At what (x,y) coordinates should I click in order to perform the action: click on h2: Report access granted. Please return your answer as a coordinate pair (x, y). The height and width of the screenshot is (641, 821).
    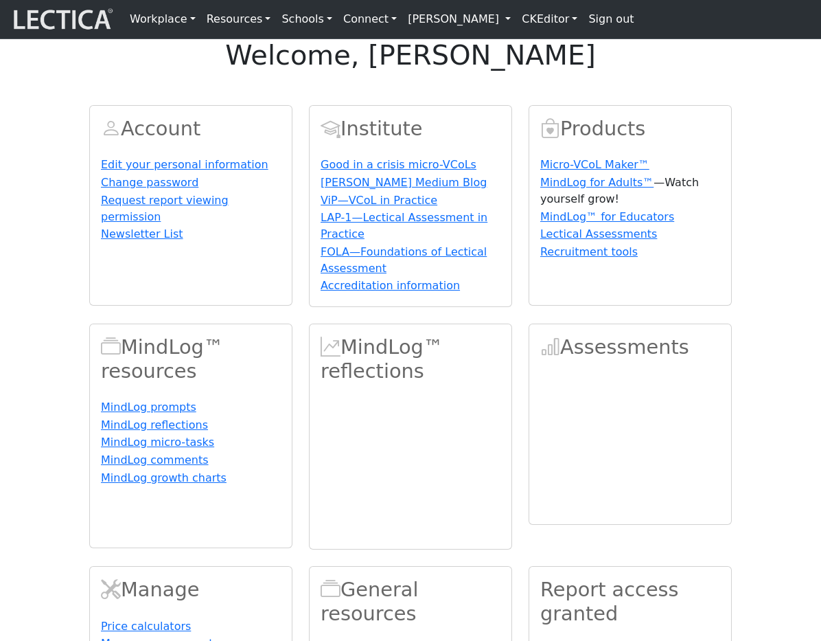
    Looking at the image, I should click on (630, 601).